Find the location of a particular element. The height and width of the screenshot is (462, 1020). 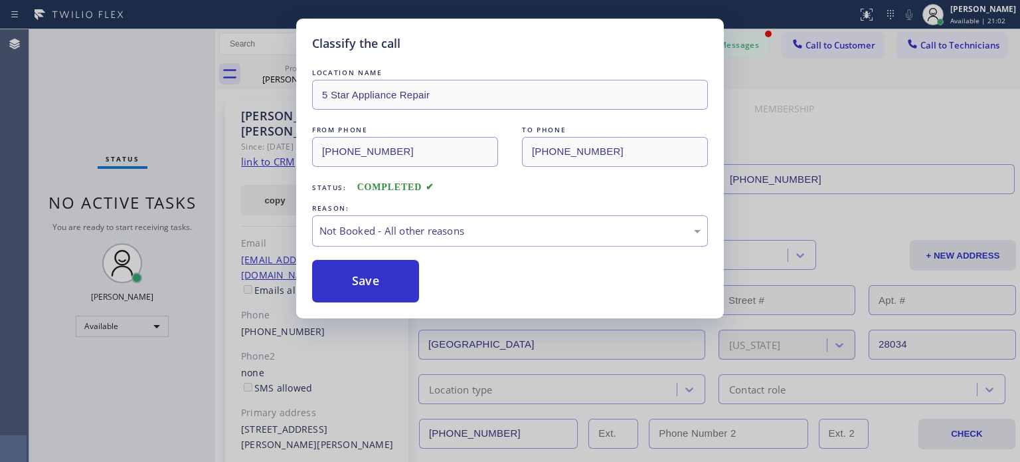

h5: Classify the call is located at coordinates (356, 43).